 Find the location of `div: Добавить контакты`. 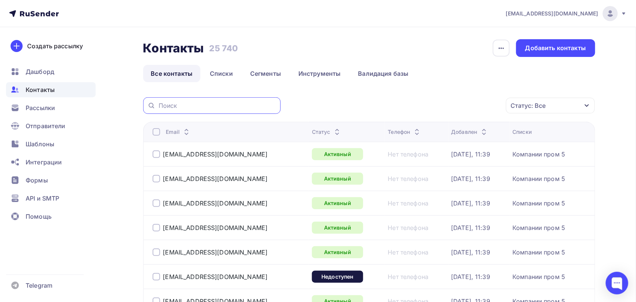

div: Добавить контакты is located at coordinates (555, 48).